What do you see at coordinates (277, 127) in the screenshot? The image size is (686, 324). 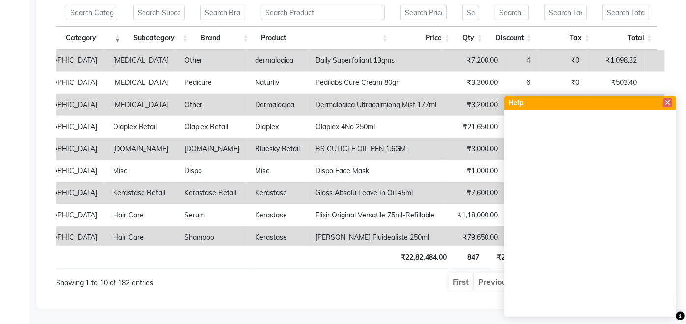 I see `td: Olaplex` at bounding box center [277, 127].